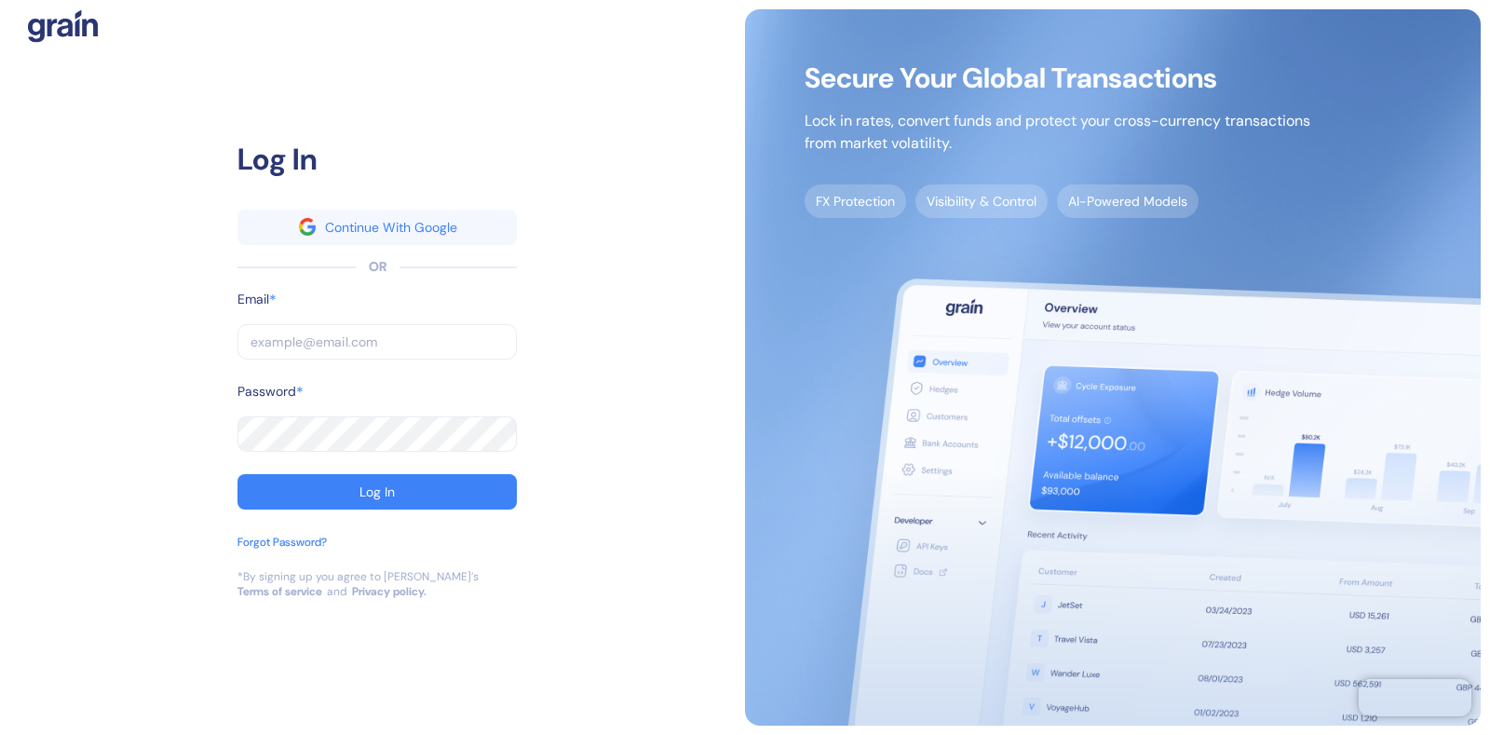  Describe the element at coordinates (282, 542) in the screenshot. I see `div: Forgot Password?` at that location.